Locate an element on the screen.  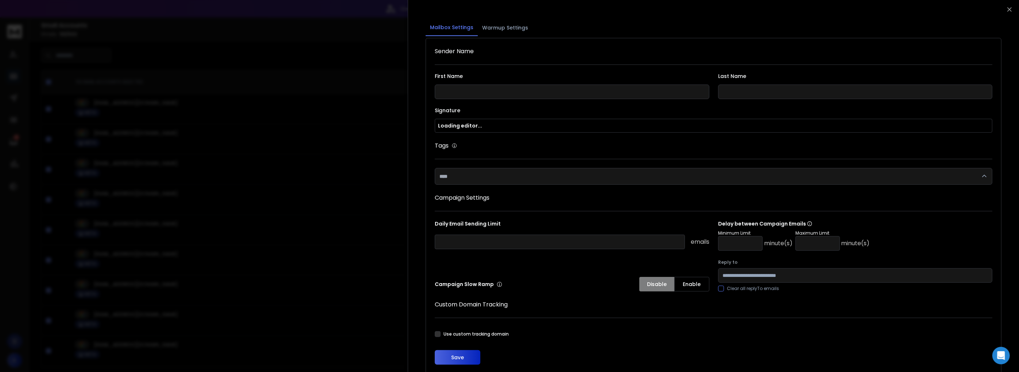
div: Loading editor... is located at coordinates (713, 126).